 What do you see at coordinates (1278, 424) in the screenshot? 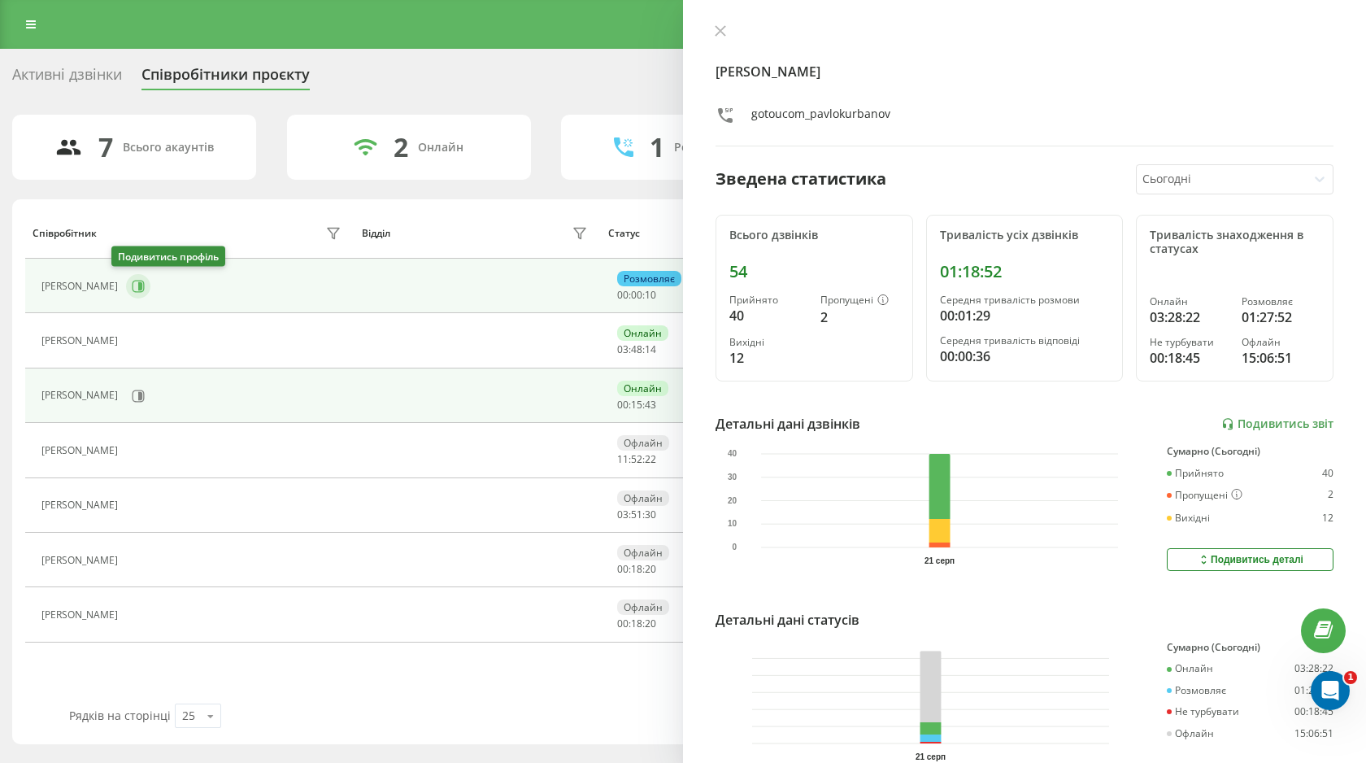
I see `a: Подивитись звіт` at bounding box center [1278, 424].